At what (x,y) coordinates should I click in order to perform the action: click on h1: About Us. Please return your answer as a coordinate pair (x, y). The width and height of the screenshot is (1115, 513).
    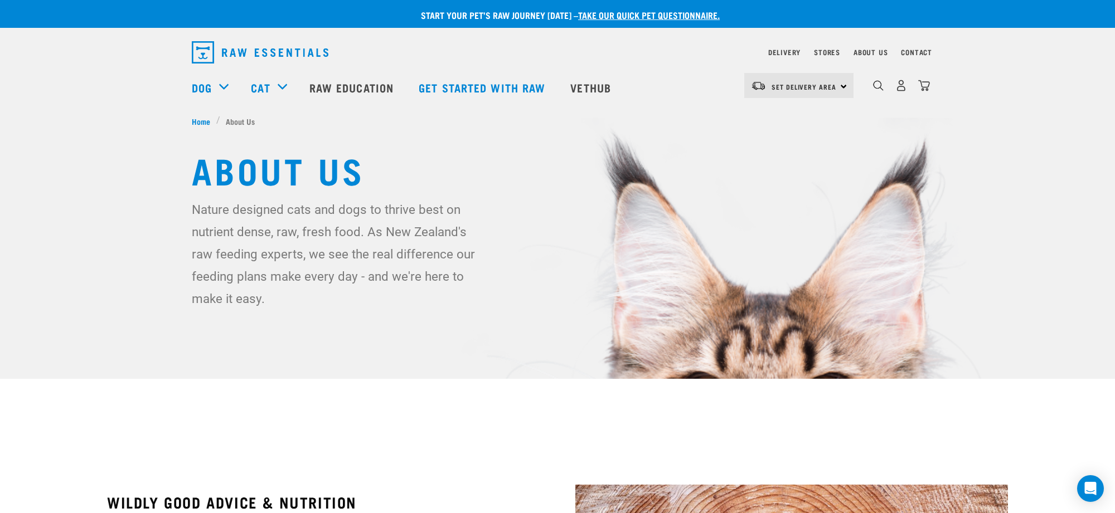
    Looking at the image, I should click on (557, 169).